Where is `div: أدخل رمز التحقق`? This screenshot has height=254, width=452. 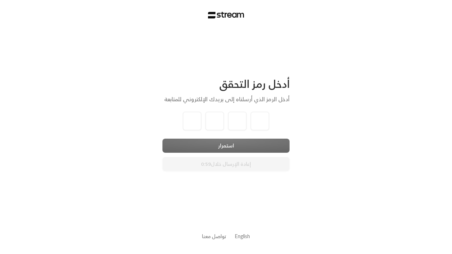 div: أدخل رمز التحقق is located at coordinates (226, 84).